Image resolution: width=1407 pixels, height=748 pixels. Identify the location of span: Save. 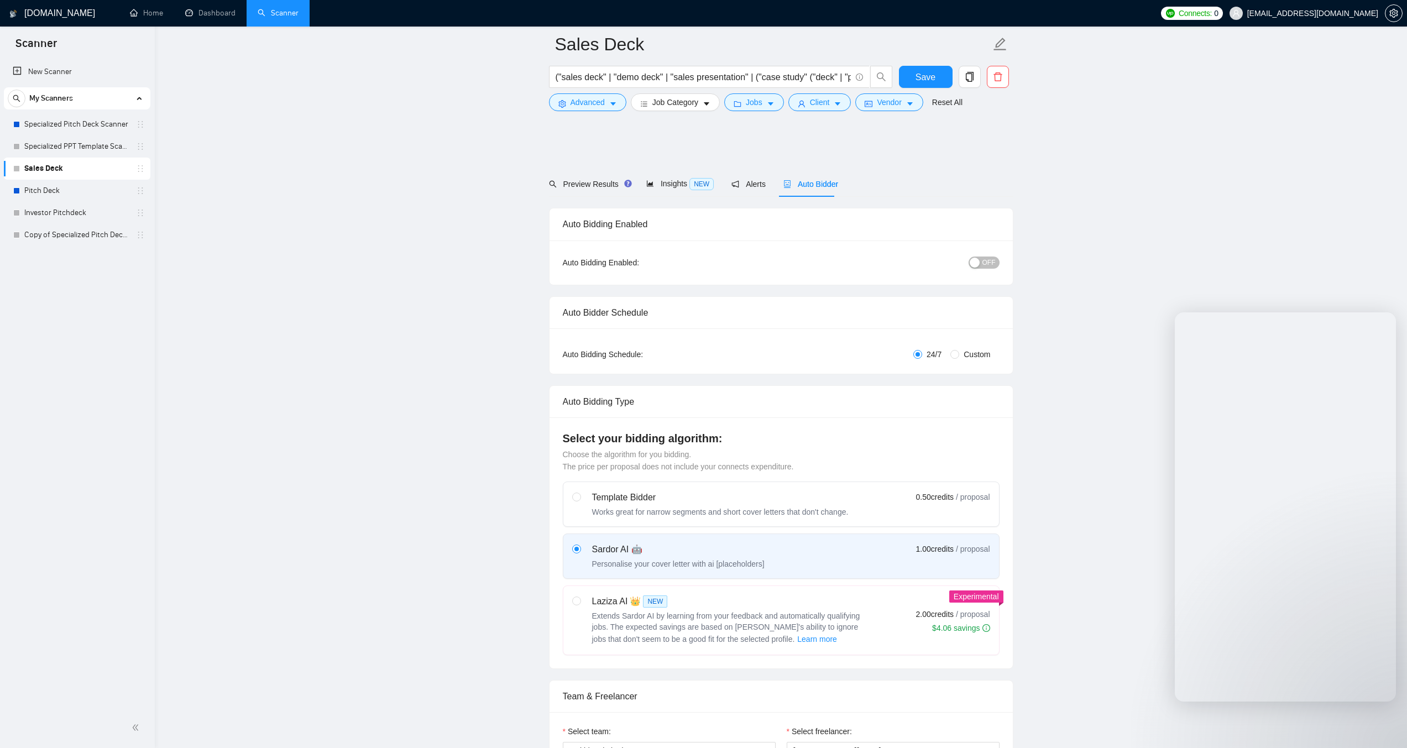
(926, 77).